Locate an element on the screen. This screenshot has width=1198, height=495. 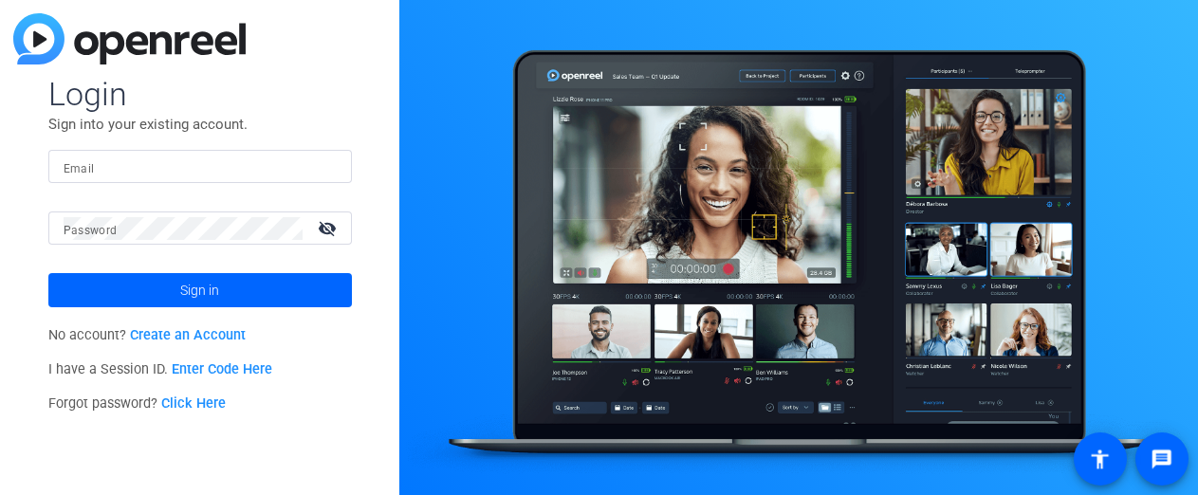
a: Click Here is located at coordinates (193, 403).